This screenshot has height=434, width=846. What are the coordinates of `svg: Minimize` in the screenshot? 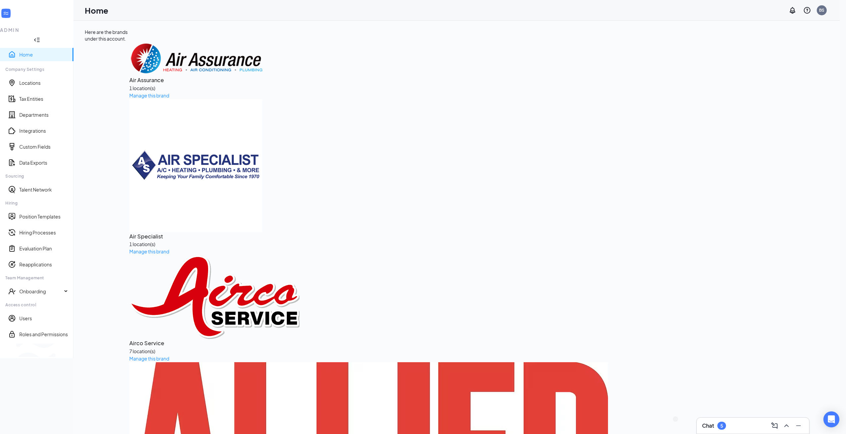 It's located at (798, 425).